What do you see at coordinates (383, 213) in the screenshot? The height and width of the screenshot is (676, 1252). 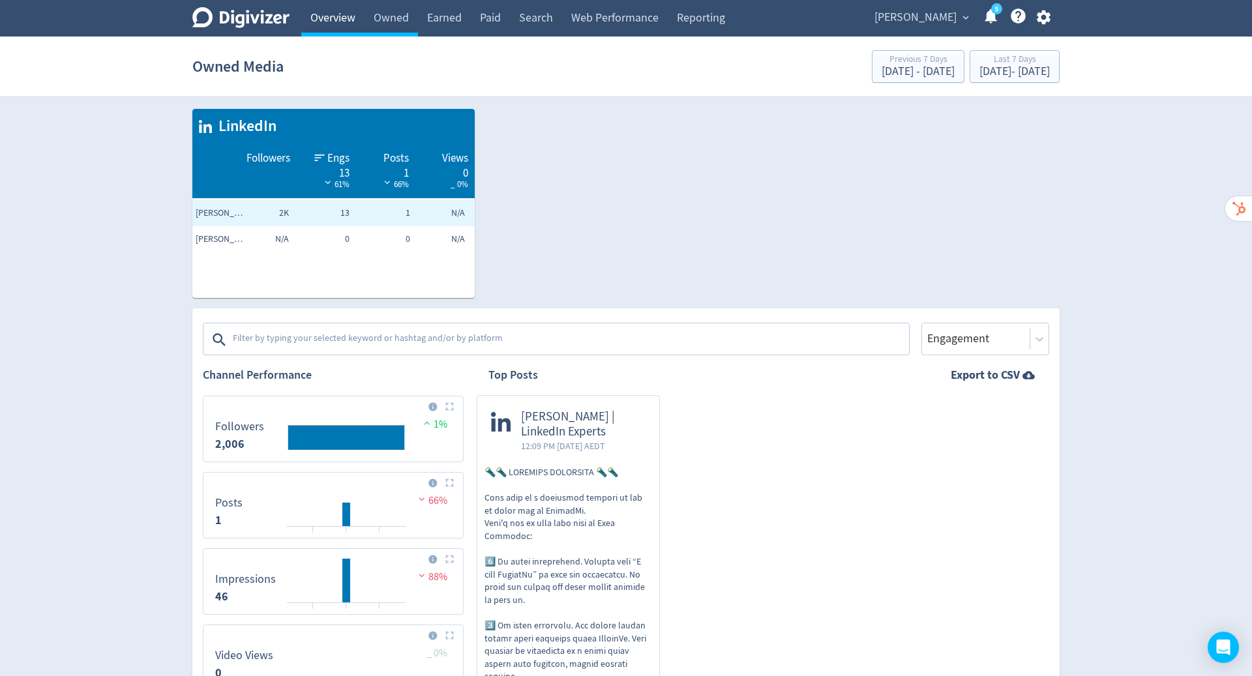 I see `td: 1` at bounding box center [383, 213].